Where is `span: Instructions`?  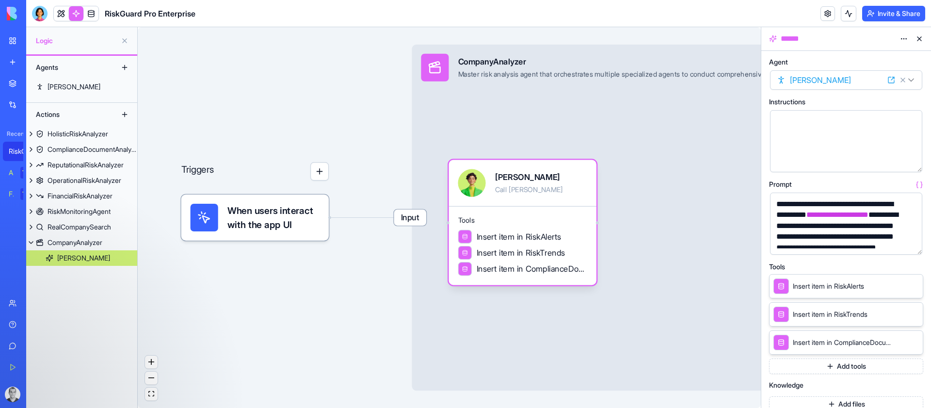 span: Instructions is located at coordinates (787, 102).